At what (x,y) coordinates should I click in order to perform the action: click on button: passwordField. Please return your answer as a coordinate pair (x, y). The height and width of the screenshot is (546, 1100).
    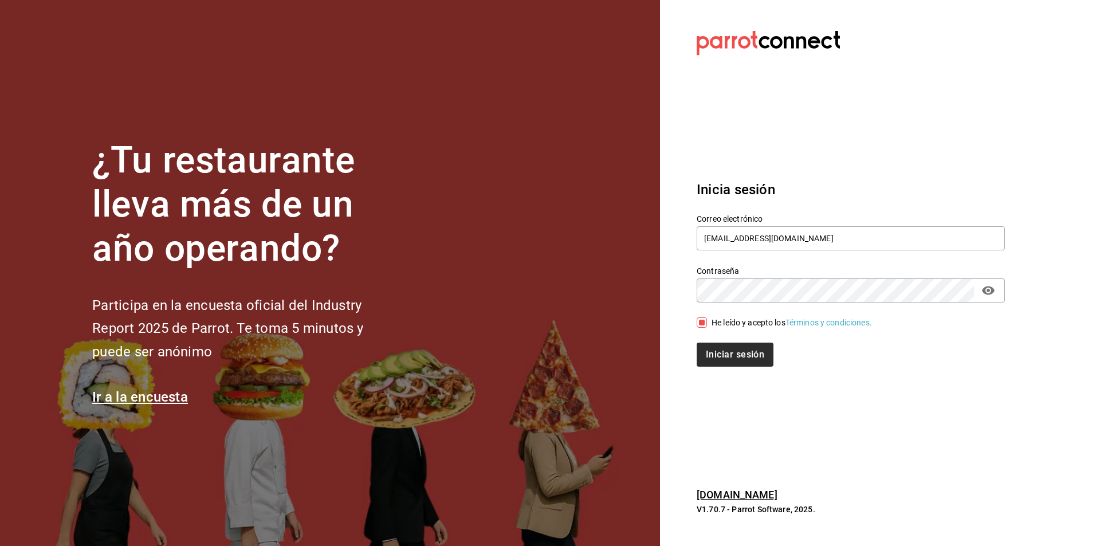
    Looking at the image, I should click on (989, 291).